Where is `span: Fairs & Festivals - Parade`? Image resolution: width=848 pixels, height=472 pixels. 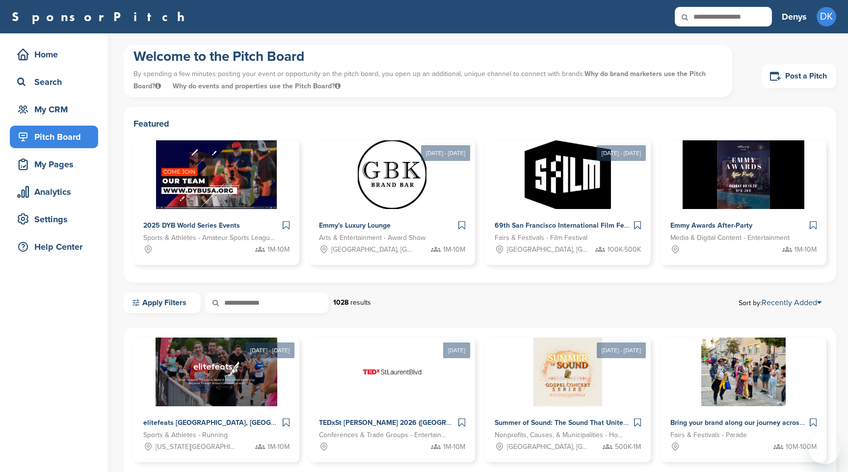
span: Fairs & Festivals - Parade is located at coordinates (709, 435).